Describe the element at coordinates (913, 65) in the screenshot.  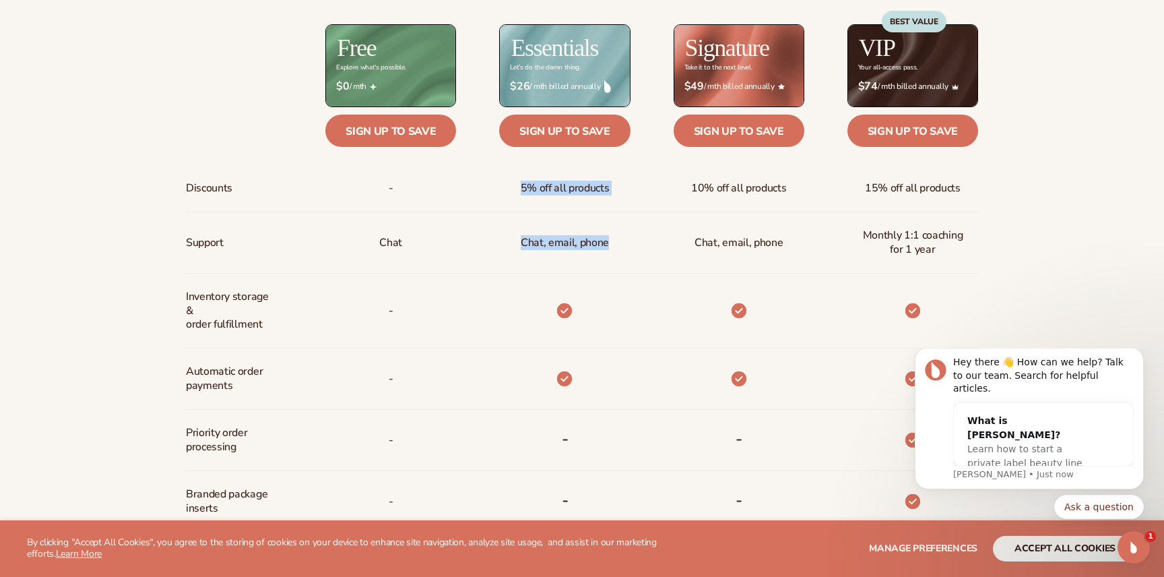
I see `img: VIP_BG_199964bd-3653-43bc-8a67-789d2d7717b9.jpg` at that location.